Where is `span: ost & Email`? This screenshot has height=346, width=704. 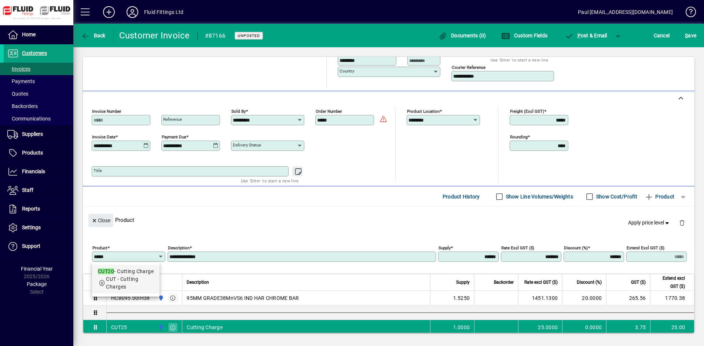 span: ost & Email is located at coordinates (586, 36).